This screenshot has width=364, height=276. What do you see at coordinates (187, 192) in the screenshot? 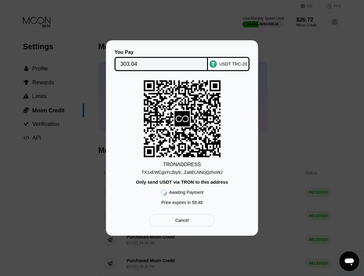
I see `div: Awaiting Payment` at bounding box center [187, 192].